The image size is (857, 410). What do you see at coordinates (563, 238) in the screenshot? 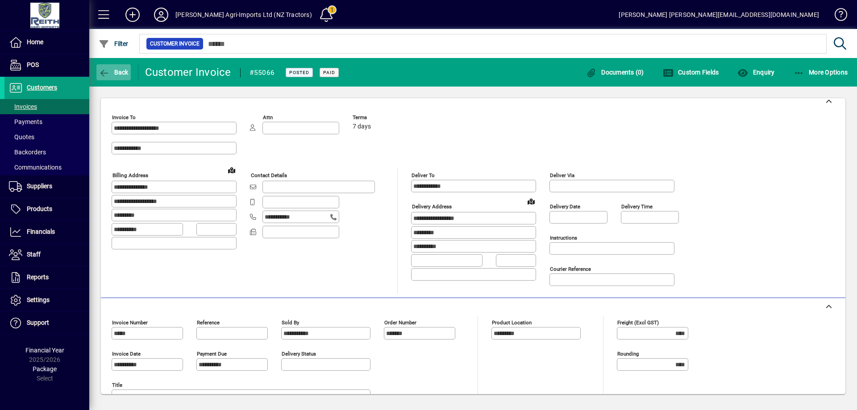
I see `mat-label: Instructions` at bounding box center [563, 238].